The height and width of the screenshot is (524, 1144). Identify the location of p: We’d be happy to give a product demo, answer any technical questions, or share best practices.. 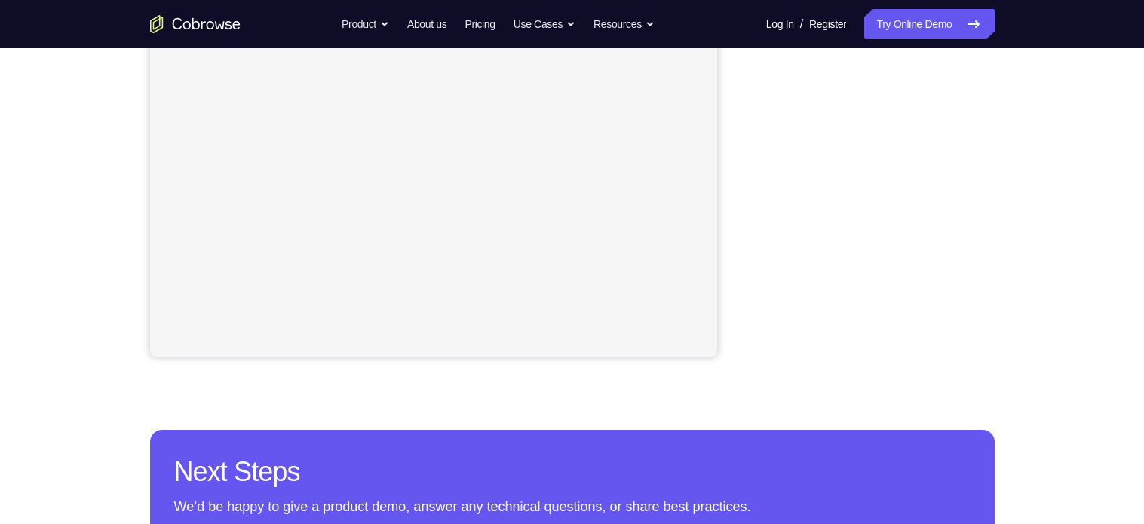
(573, 507).